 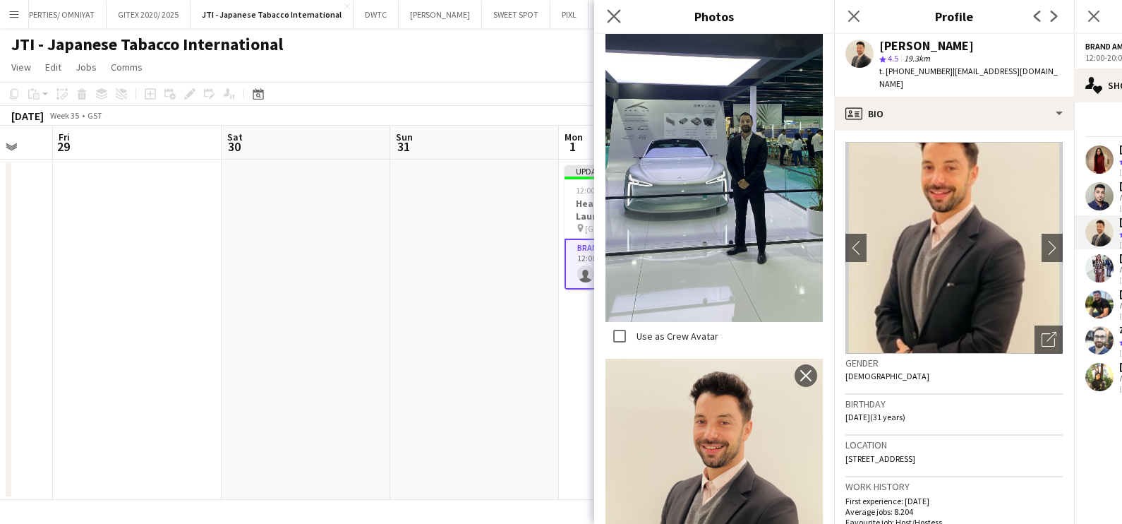 What do you see at coordinates (272, 14) in the screenshot?
I see `button: JTI - Japanese Tabacco International` at bounding box center [272, 14].